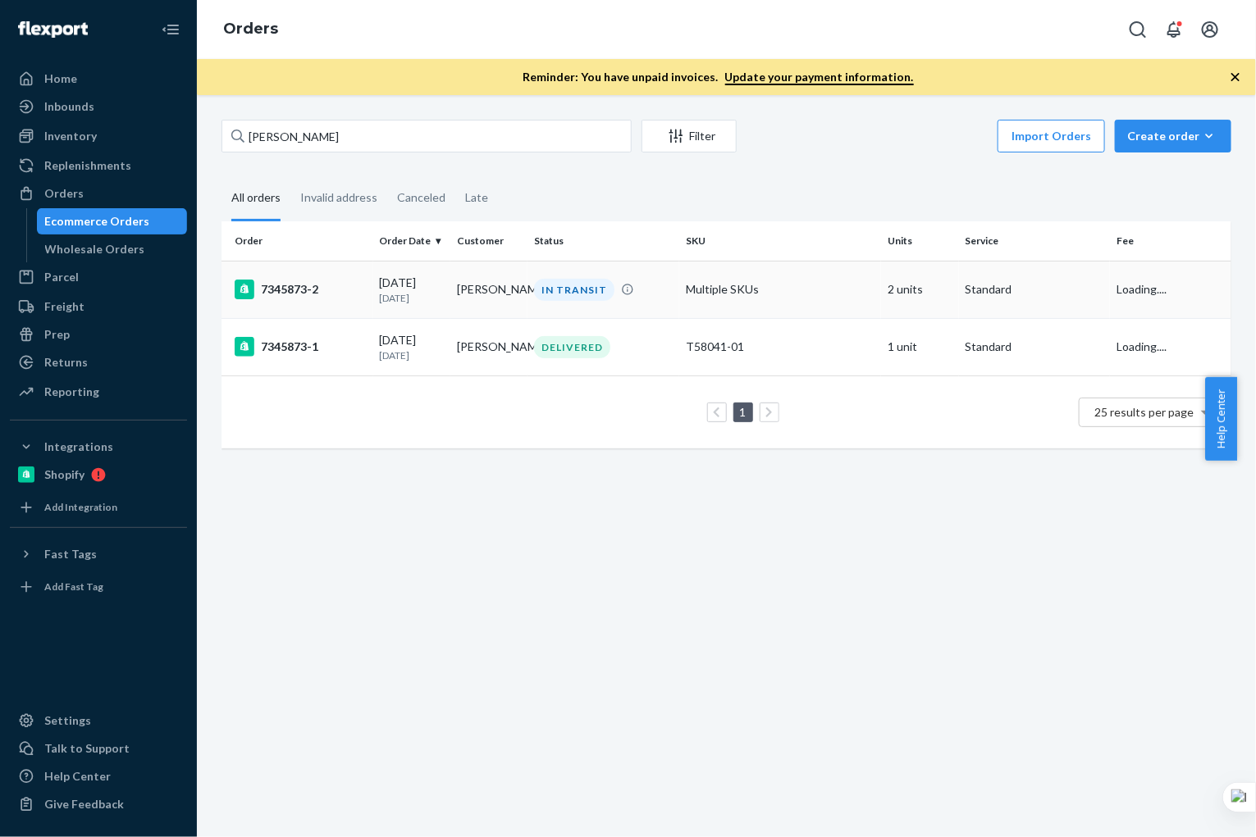 The width and height of the screenshot is (1256, 837). I want to click on button: Create order, so click(1173, 136).